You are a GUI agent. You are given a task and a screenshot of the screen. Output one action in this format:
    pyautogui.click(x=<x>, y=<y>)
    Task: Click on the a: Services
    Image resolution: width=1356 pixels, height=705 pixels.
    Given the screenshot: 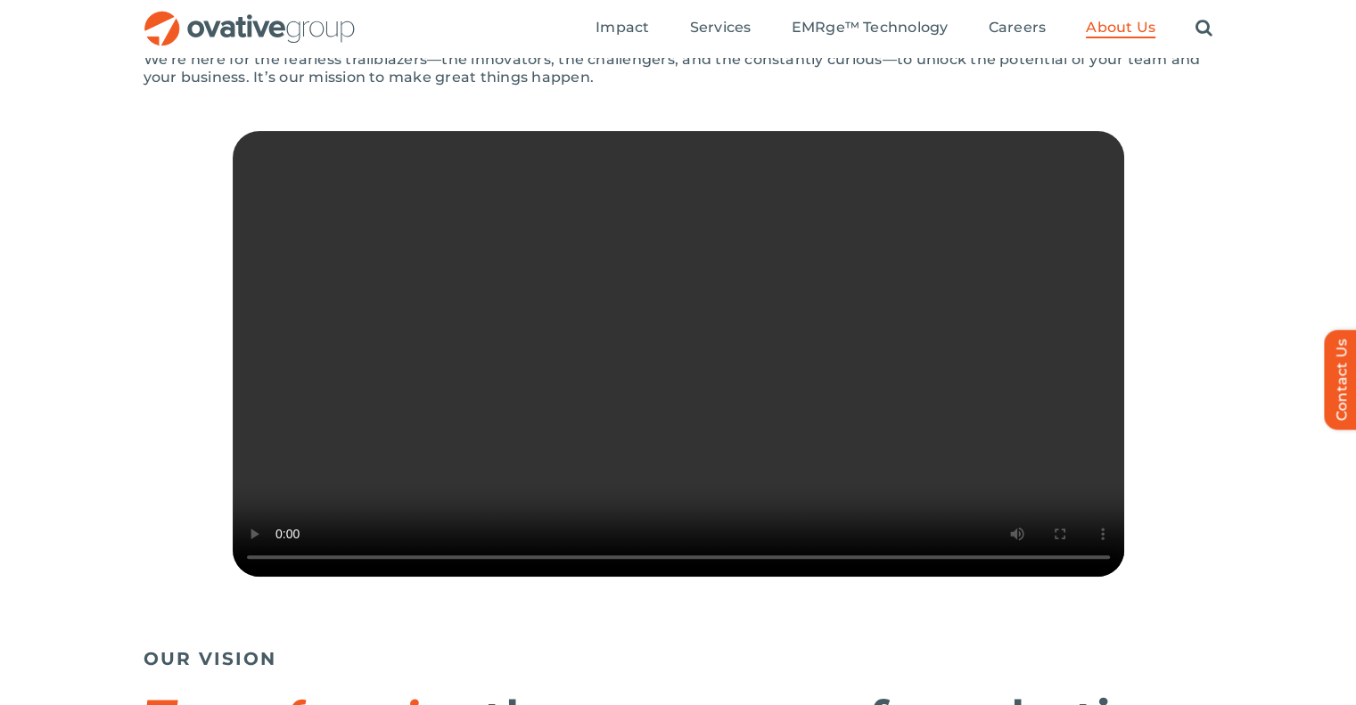 What is the action you would take?
    pyautogui.click(x=720, y=29)
    